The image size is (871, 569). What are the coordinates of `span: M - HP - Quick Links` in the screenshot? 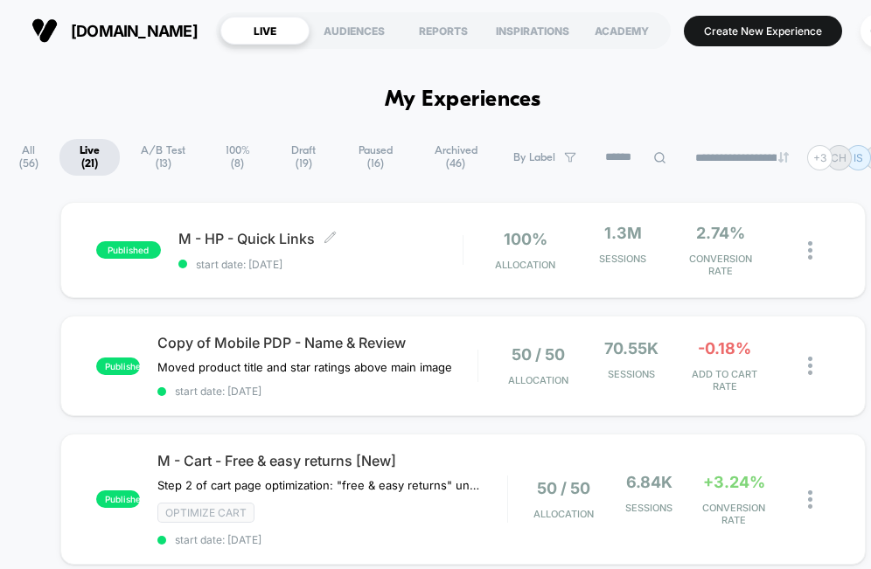 It's located at (320, 239).